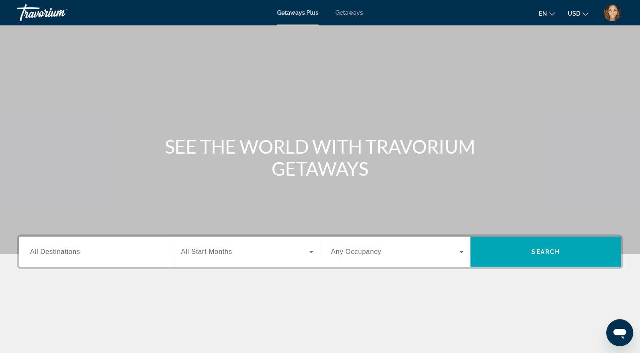 This screenshot has height=353, width=640. I want to click on span: Getaways Plus, so click(298, 13).